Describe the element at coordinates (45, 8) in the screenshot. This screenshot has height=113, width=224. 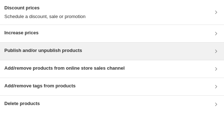
I see `h3: Discount prices` at that location.